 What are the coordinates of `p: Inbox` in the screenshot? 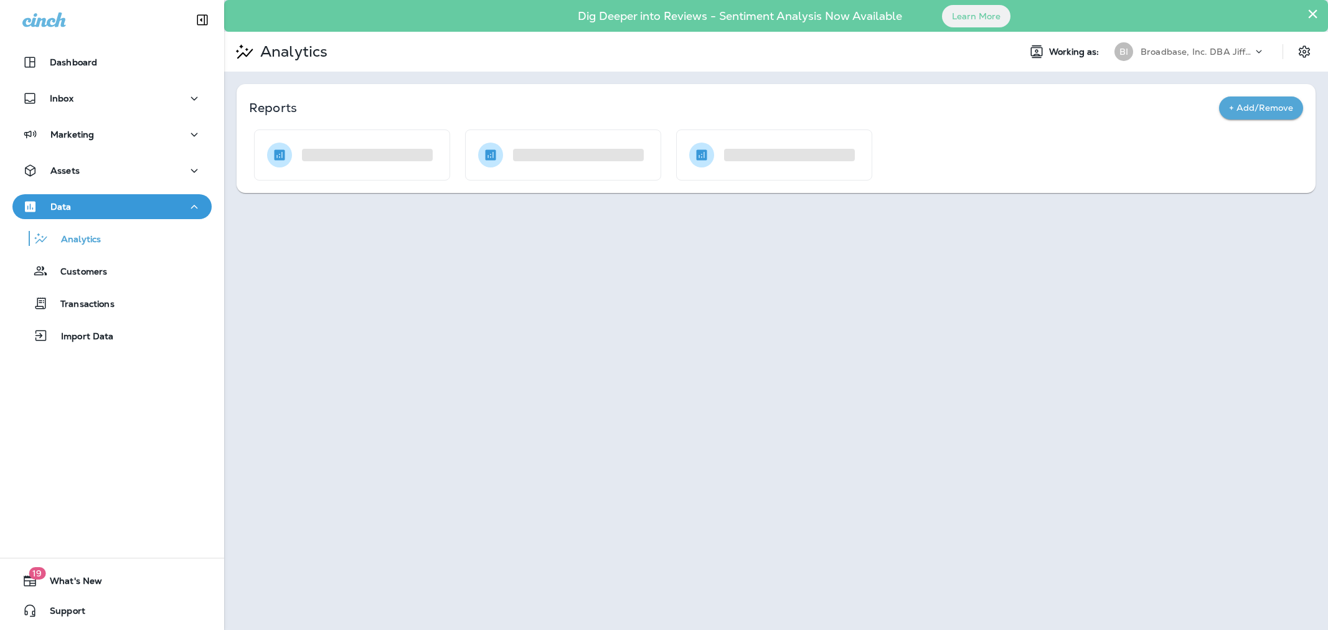 It's located at (62, 98).